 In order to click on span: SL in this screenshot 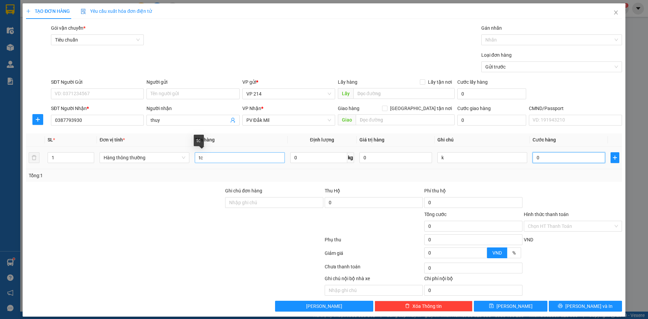, I will do `click(50, 140)`.